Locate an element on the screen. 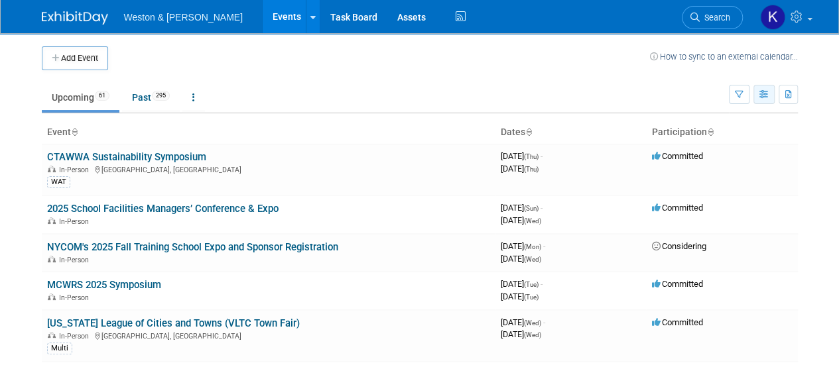  div: Multi is located at coordinates (60, 349).